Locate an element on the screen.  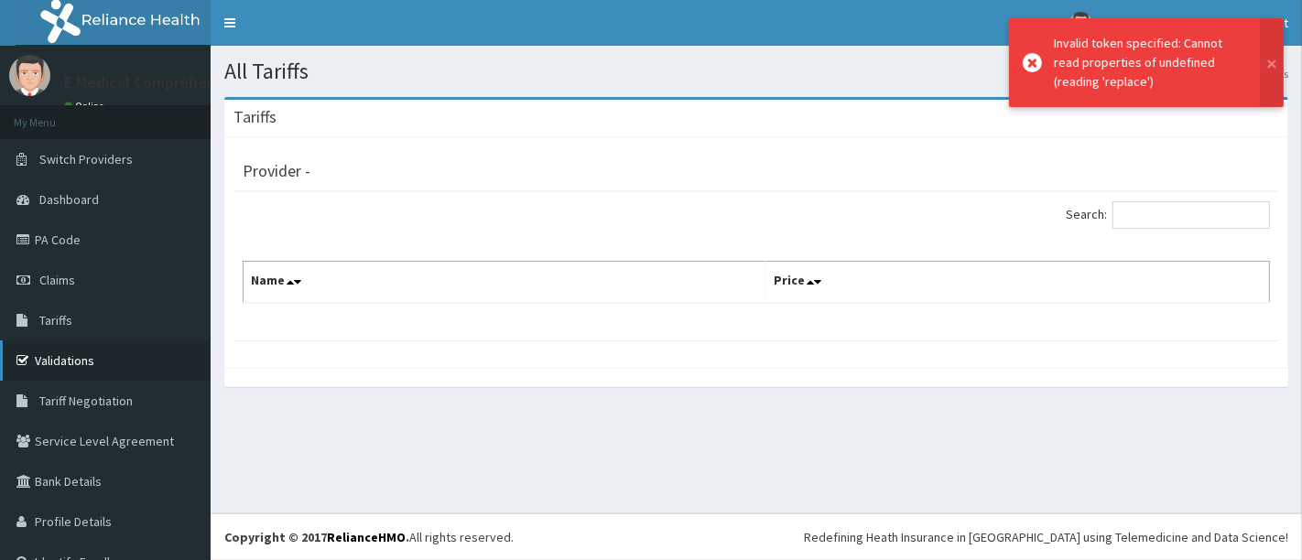
footer: All rights reserved. is located at coordinates (756, 536).